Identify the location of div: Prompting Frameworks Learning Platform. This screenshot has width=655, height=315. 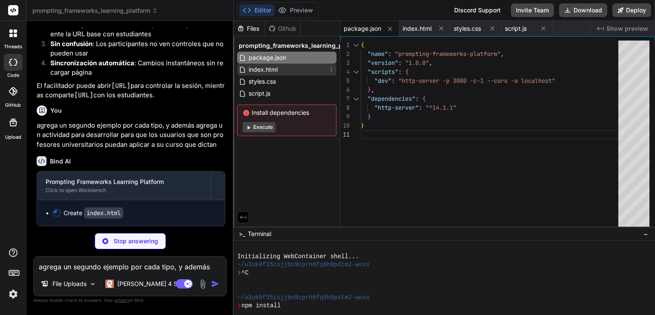
(124, 182).